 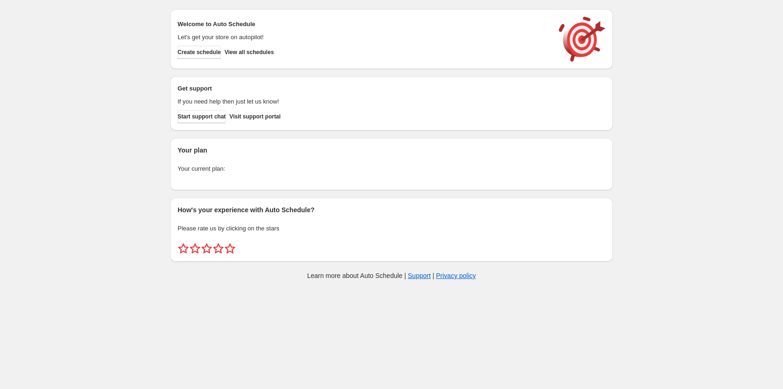 I want to click on a: Visit support portal, so click(x=255, y=116).